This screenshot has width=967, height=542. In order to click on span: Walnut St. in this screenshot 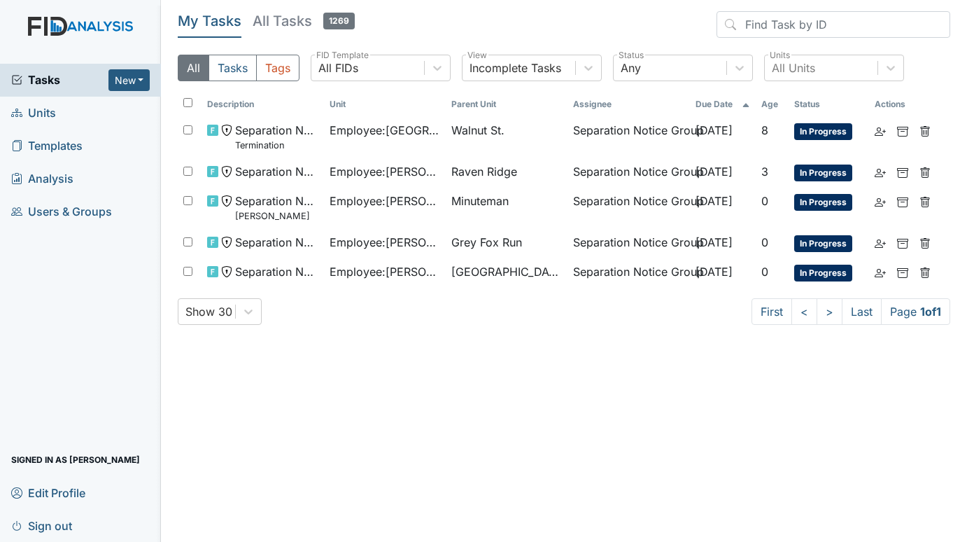, I will do `click(478, 130)`.